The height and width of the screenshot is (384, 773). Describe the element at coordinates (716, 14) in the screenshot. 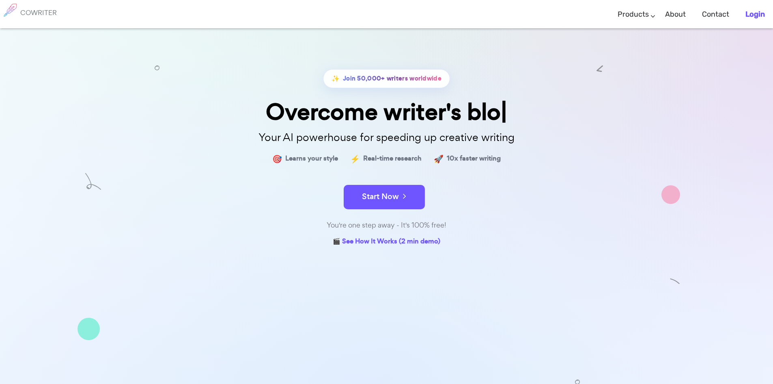

I see `a: Contact` at that location.